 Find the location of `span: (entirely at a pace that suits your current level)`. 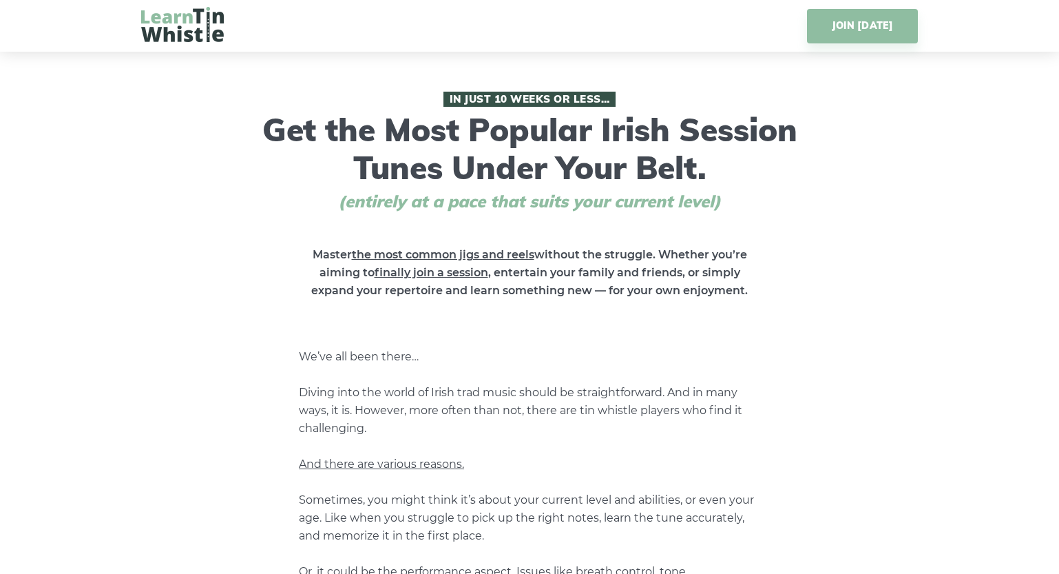

span: (entirely at a pace that suits your current level) is located at coordinates (530, 201).